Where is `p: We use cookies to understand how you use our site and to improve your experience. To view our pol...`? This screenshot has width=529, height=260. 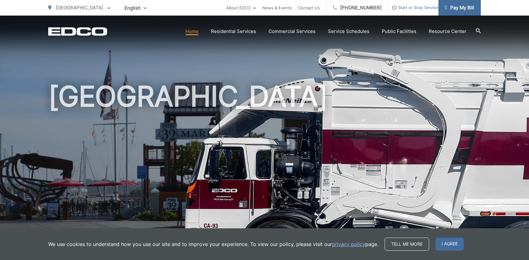 p: We use cookies to understand how you use our site and to improve your experience. To view our pol... is located at coordinates (213, 244).